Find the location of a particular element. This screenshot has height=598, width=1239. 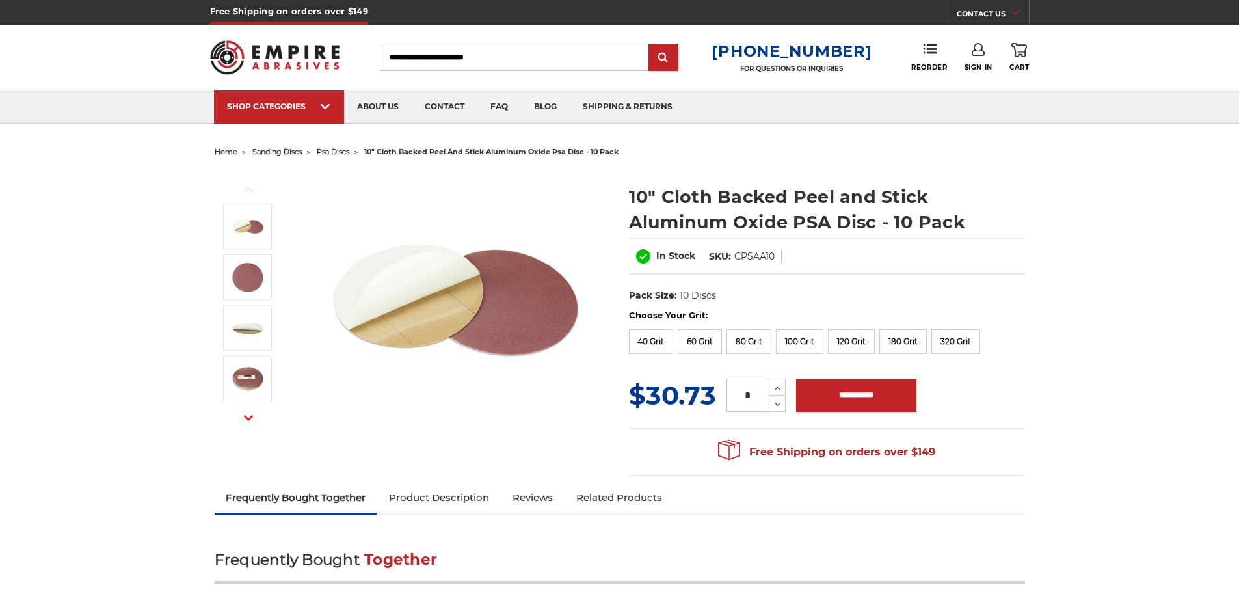

a: sanding discs is located at coordinates (277, 152).